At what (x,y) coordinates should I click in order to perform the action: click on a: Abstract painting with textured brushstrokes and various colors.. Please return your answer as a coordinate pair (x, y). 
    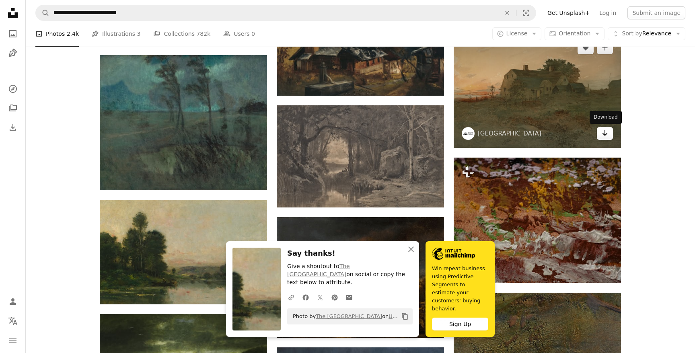
    Looking at the image, I should click on (537, 220).